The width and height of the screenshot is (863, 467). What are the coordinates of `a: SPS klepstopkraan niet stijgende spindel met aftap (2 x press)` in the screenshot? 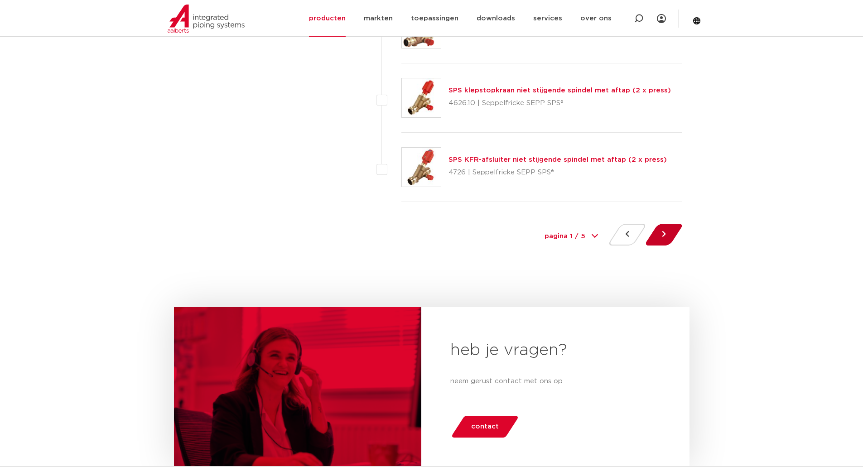 It's located at (559, 90).